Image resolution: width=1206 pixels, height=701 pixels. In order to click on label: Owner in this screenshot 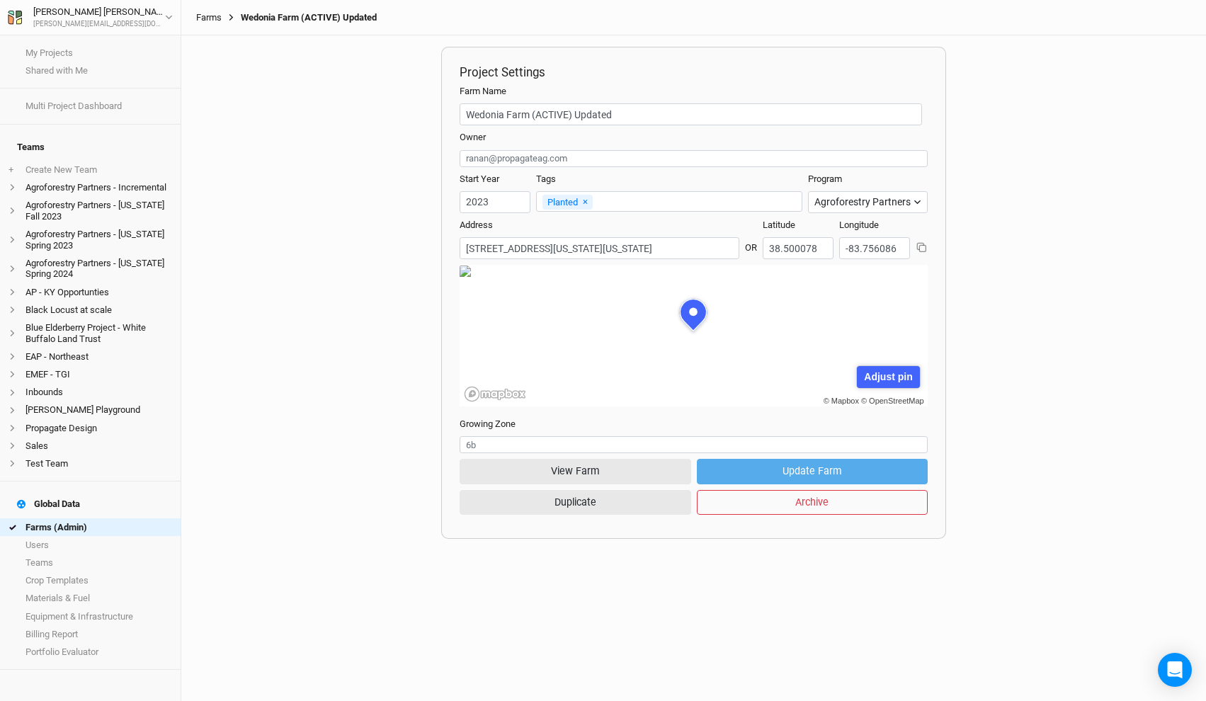, I will do `click(472, 137)`.